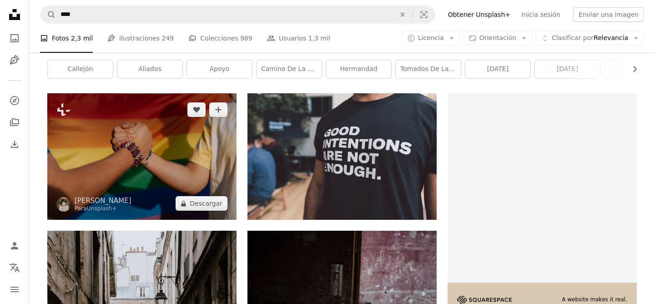 Image resolution: width=655 pixels, height=304 pixels. What do you see at coordinates (15, 38) in the screenshot?
I see `a: Fotos` at bounding box center [15, 38].